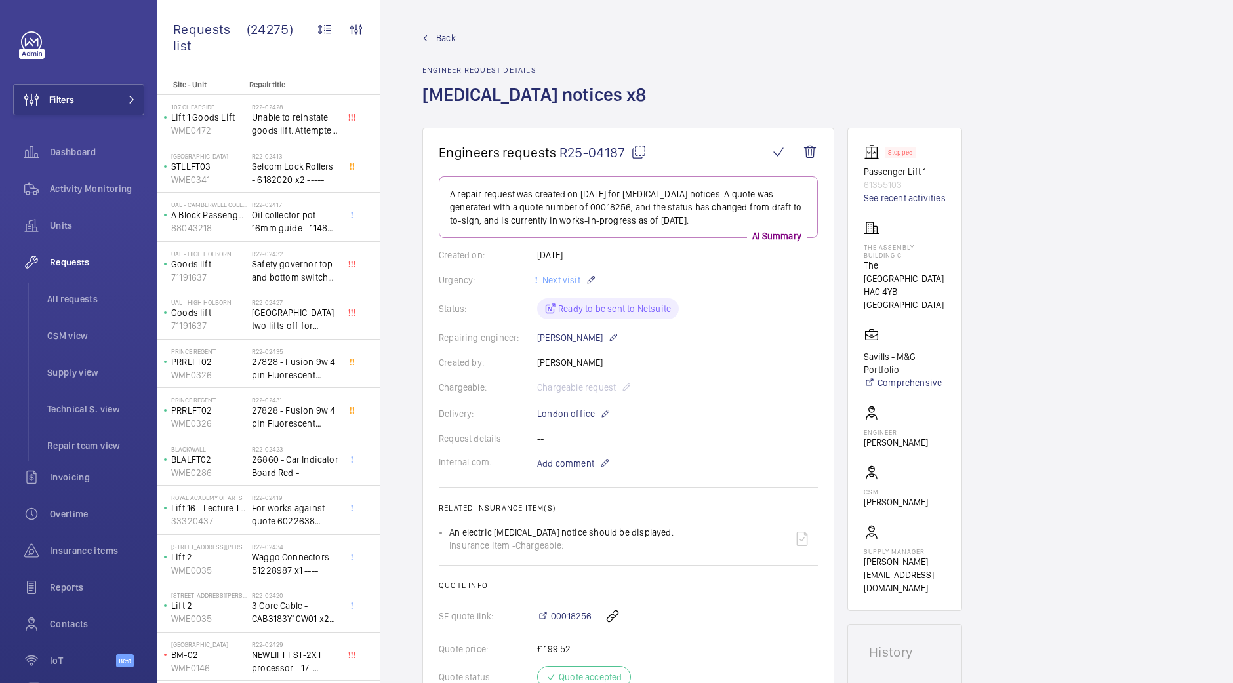  I want to click on span: Add comment, so click(565, 464).